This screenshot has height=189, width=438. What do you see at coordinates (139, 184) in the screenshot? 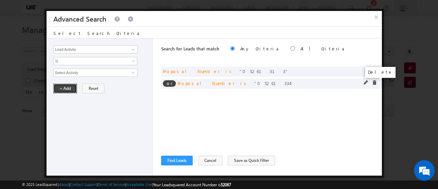
I see `a: Acceptable Use` at bounding box center [139, 184].